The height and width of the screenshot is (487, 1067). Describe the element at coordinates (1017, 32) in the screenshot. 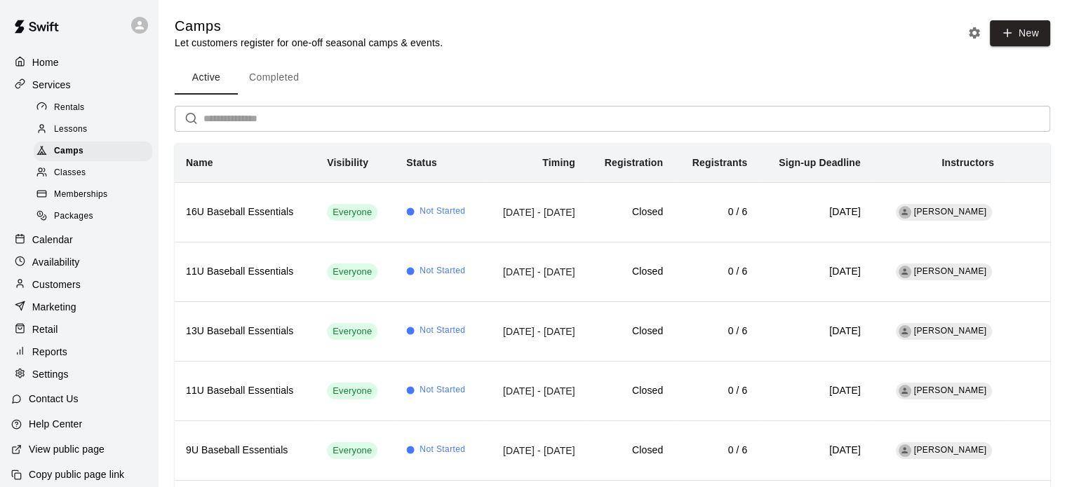

I see `a: New` at that location.